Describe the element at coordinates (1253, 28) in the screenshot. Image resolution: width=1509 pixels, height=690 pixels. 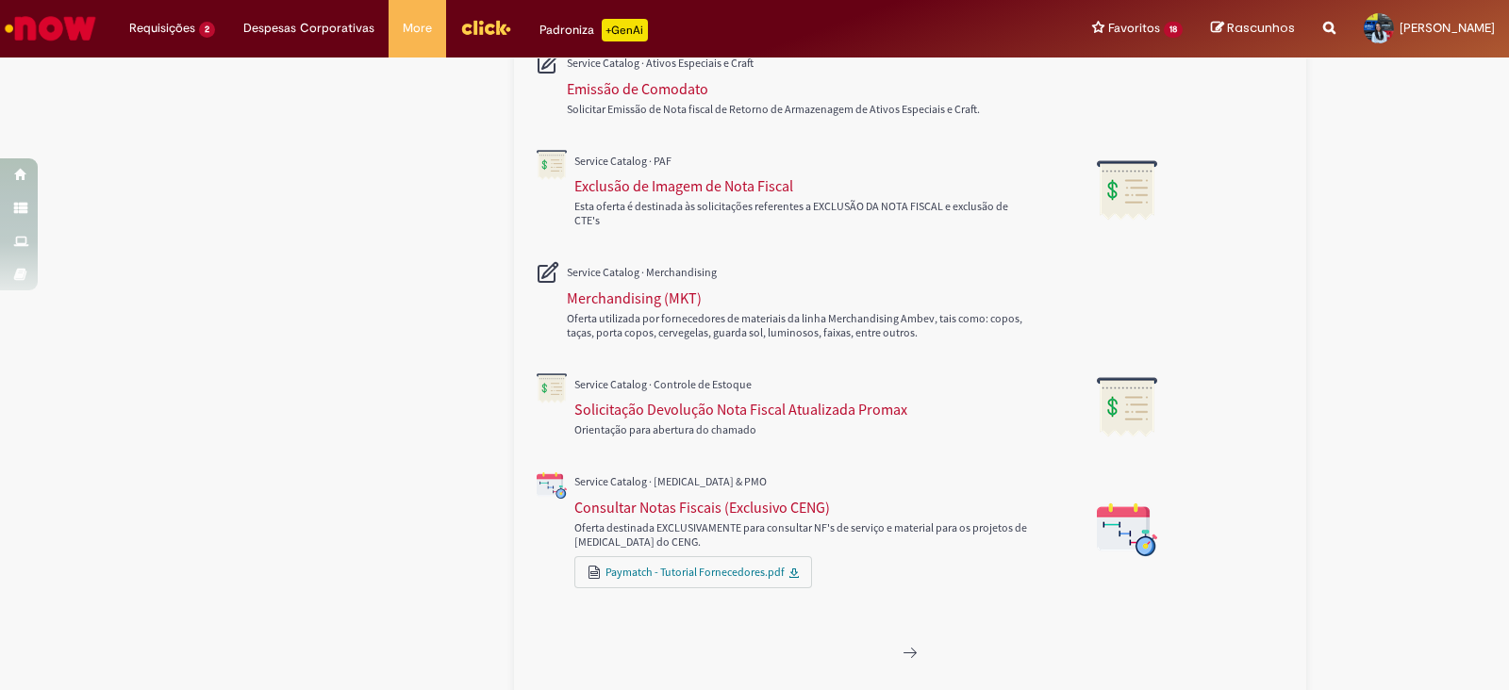
I see `a: Rascunhos` at that location.